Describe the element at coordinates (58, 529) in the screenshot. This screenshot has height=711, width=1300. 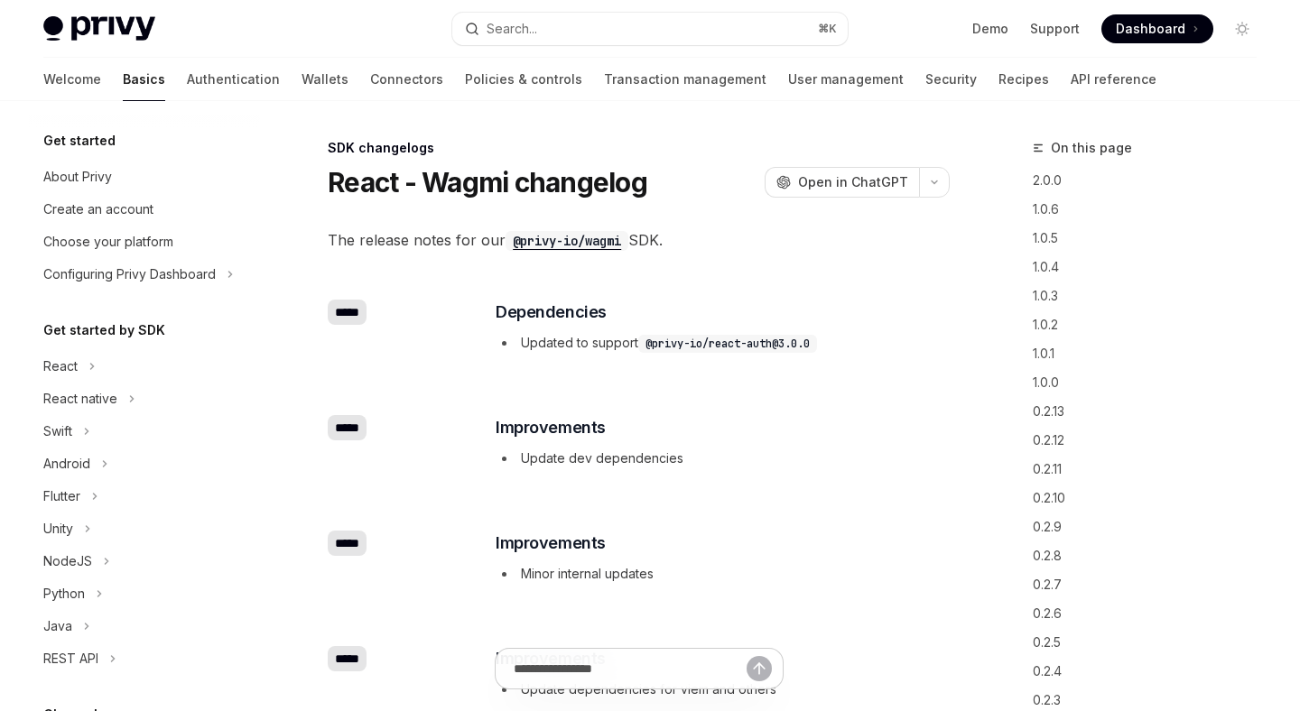
I see `div: Unity` at that location.